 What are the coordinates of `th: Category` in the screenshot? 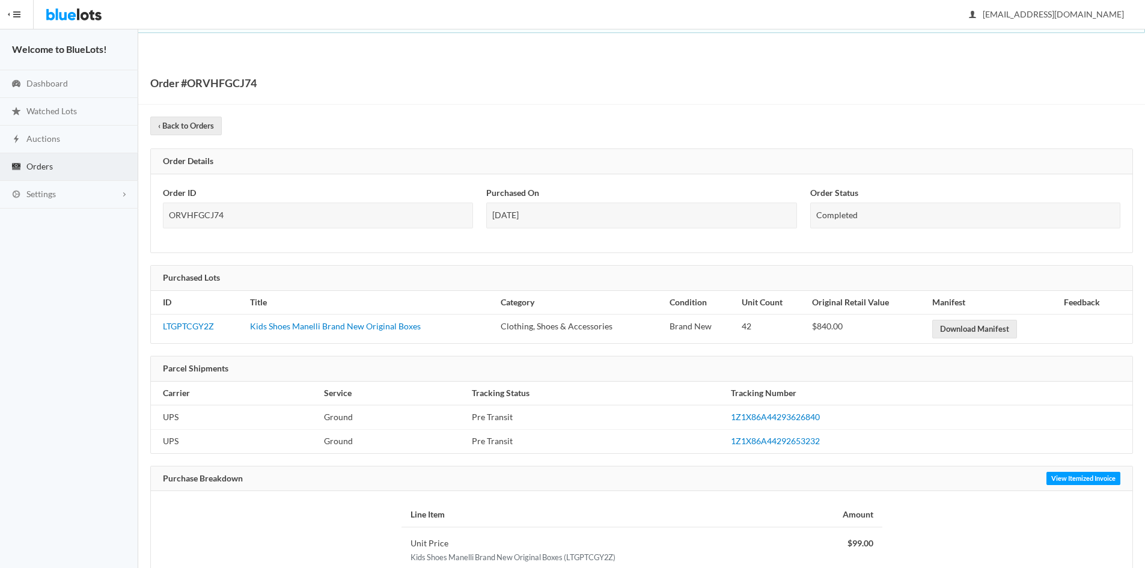 It's located at (580, 303).